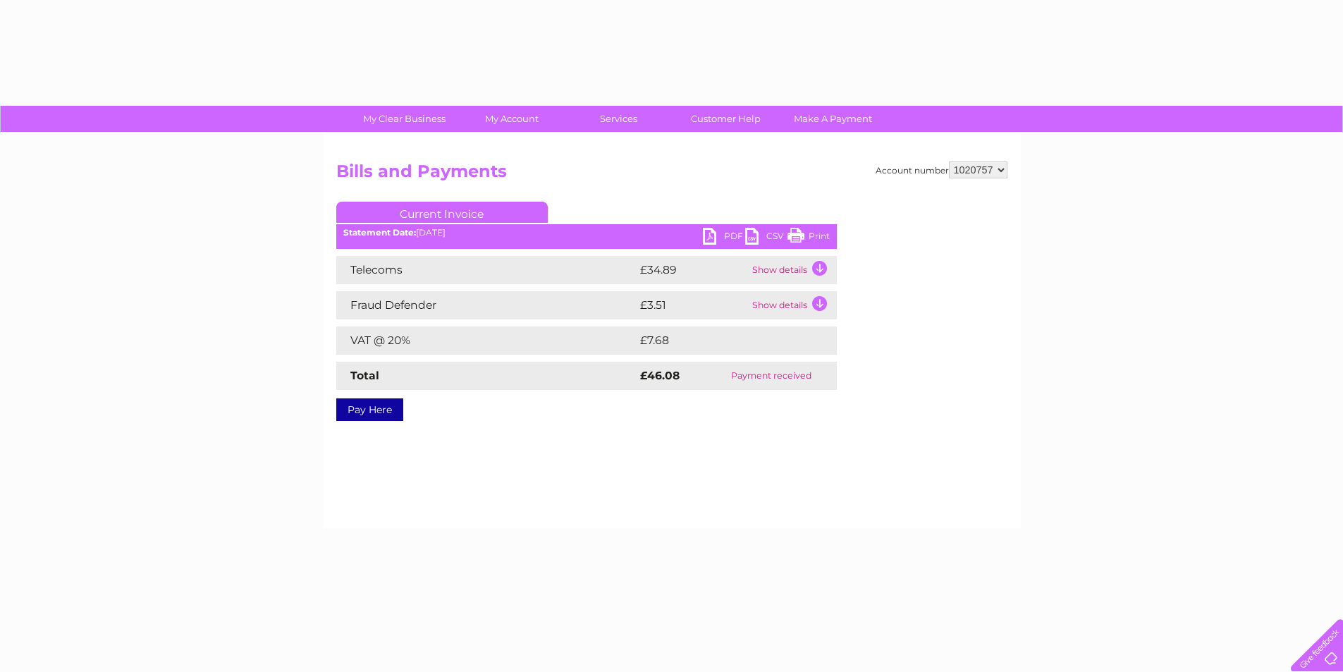  Describe the element at coordinates (511, 118) in the screenshot. I see `a: My Account` at that location.